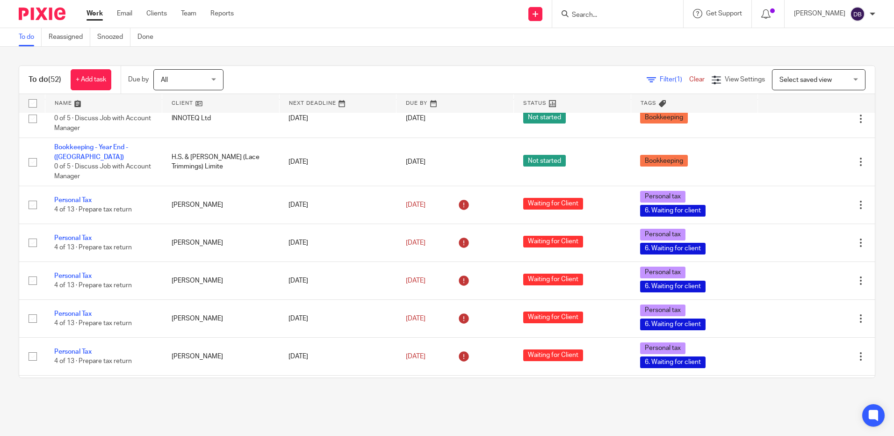 The width and height of the screenshot is (894, 436). Describe the element at coordinates (805, 80) in the screenshot. I see `span: Select saved view` at that location.